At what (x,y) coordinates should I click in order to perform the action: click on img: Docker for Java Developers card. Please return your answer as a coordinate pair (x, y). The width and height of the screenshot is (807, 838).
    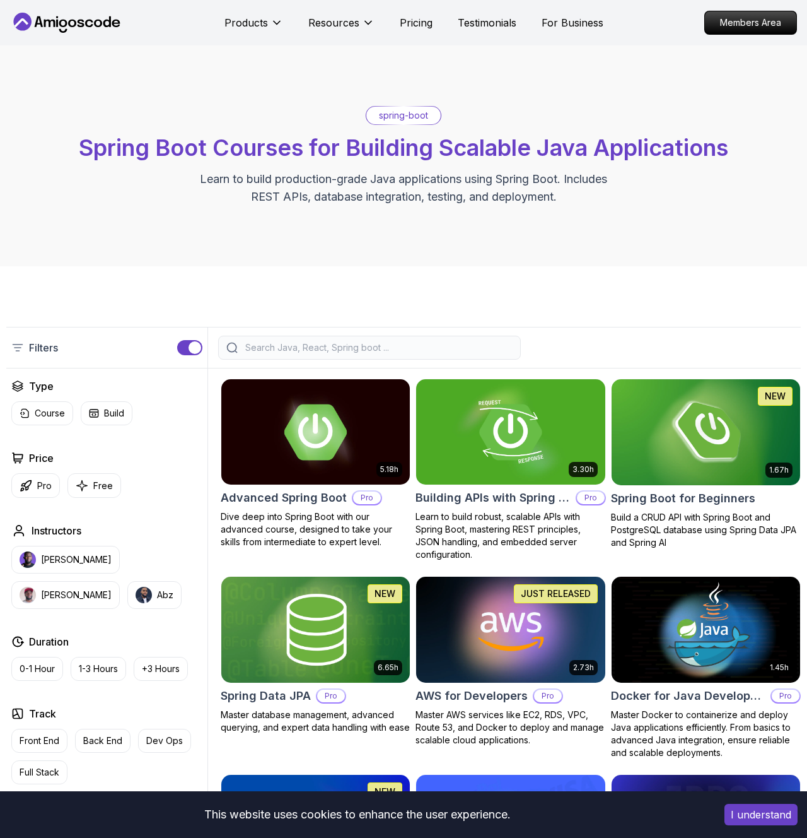
    Looking at the image, I should click on (706, 630).